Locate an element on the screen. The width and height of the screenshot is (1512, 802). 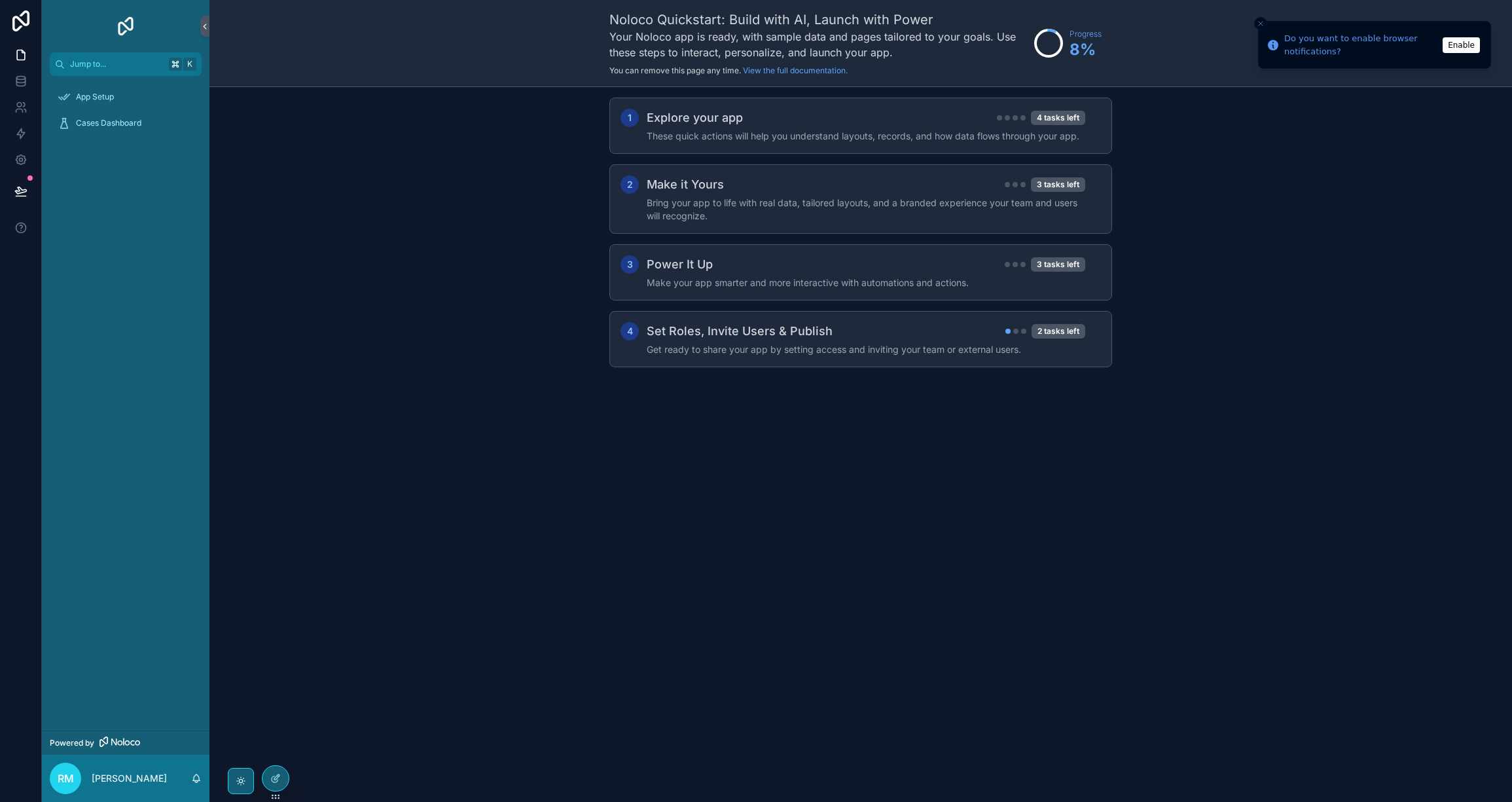
span: Cases Dashboard is located at coordinates (108, 123).